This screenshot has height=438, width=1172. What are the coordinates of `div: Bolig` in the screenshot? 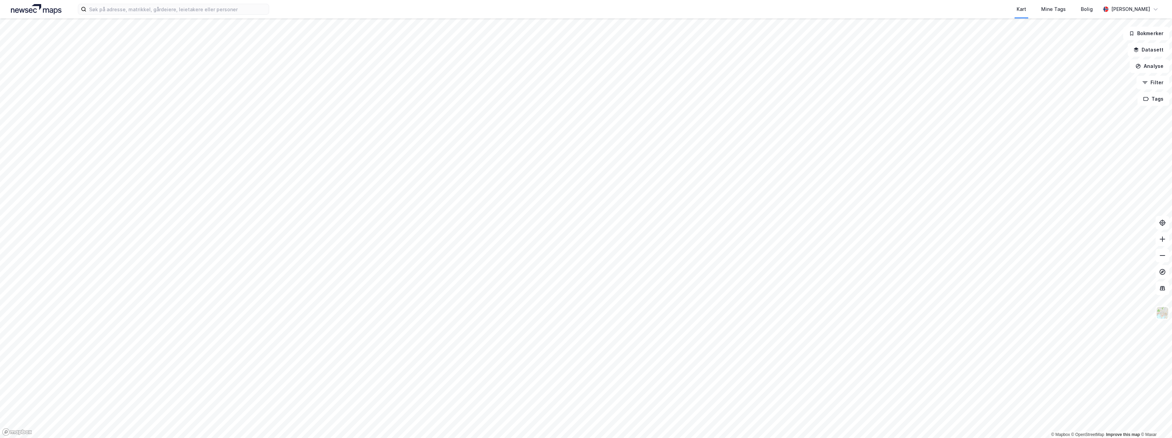 It's located at (1087, 9).